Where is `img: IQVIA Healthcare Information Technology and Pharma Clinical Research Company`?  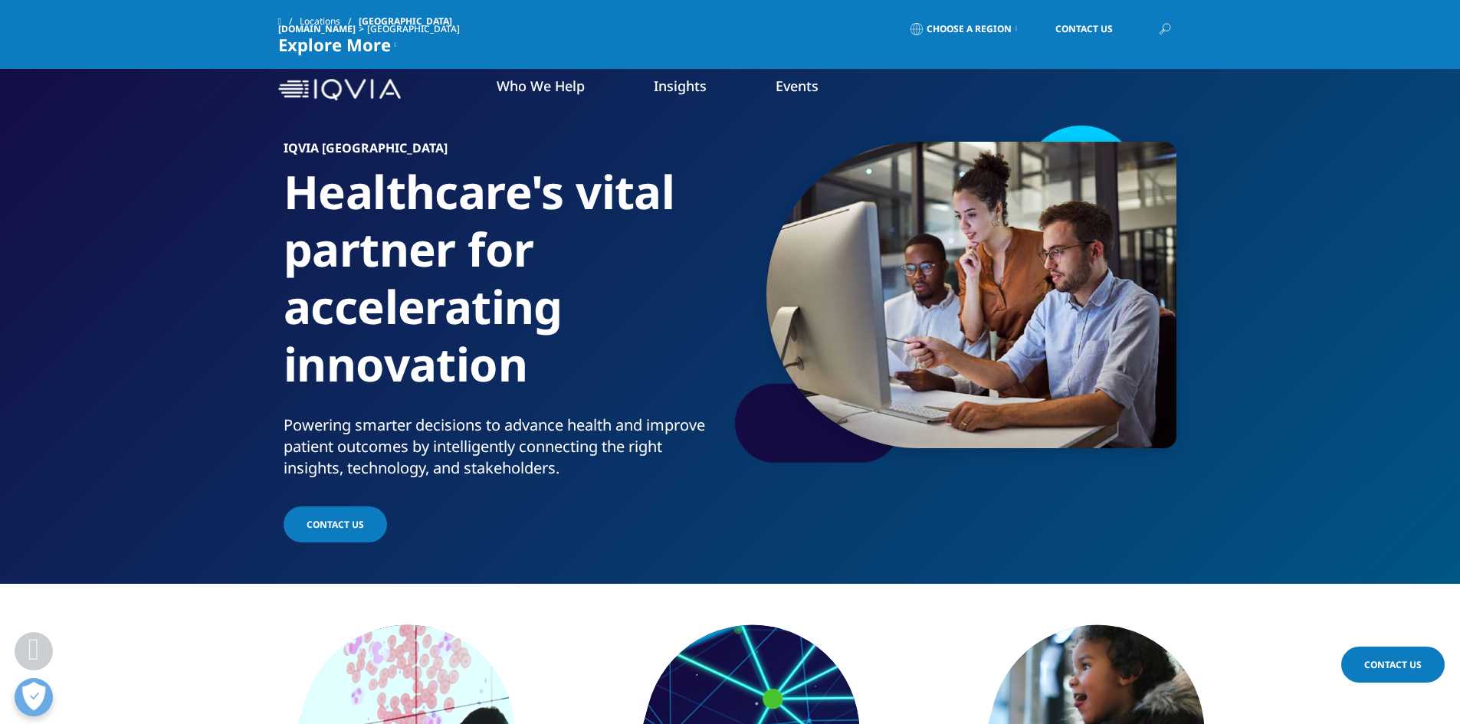
img: IQVIA Healthcare Information Technology and Pharma Clinical Research Company is located at coordinates (340, 90).